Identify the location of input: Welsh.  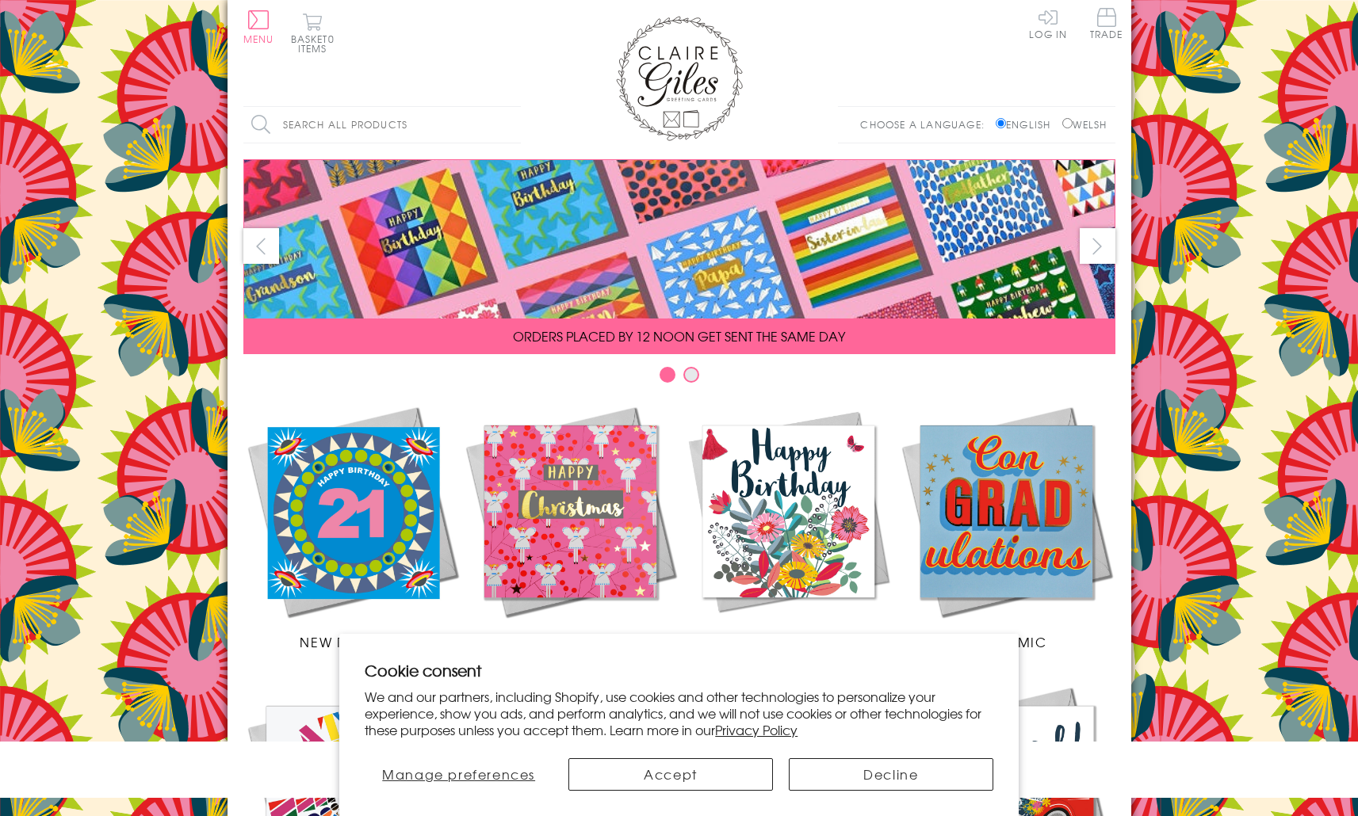
(1067, 123).